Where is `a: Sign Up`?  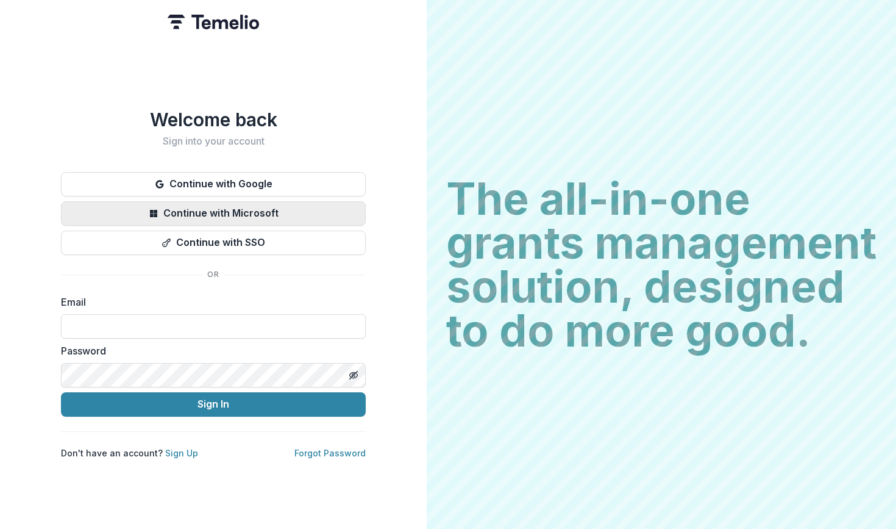
a: Sign Up is located at coordinates (182, 452).